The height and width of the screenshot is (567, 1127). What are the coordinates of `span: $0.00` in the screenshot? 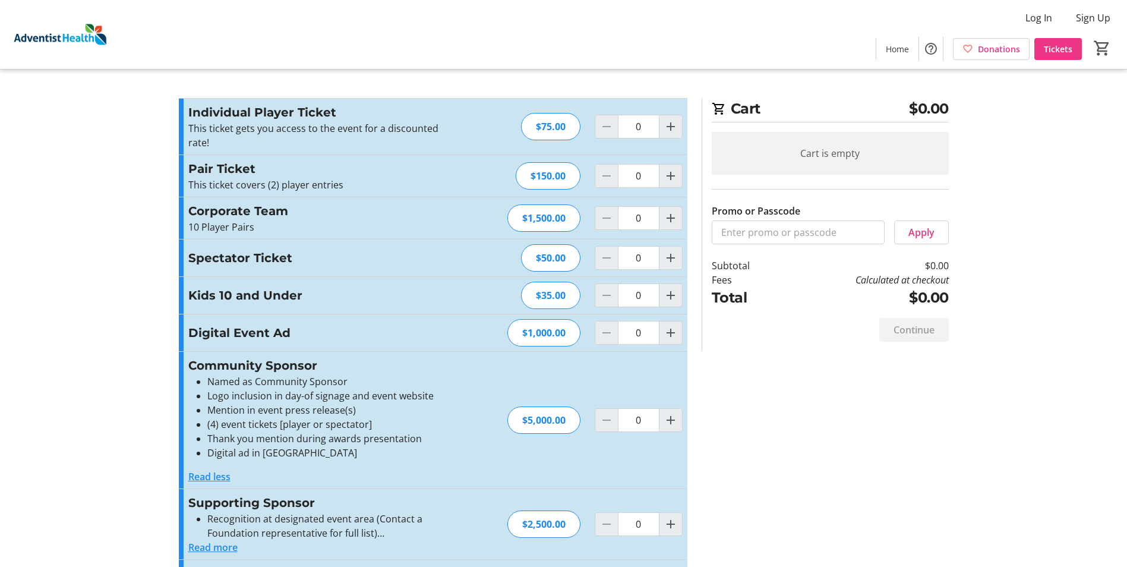 It's located at (929, 109).